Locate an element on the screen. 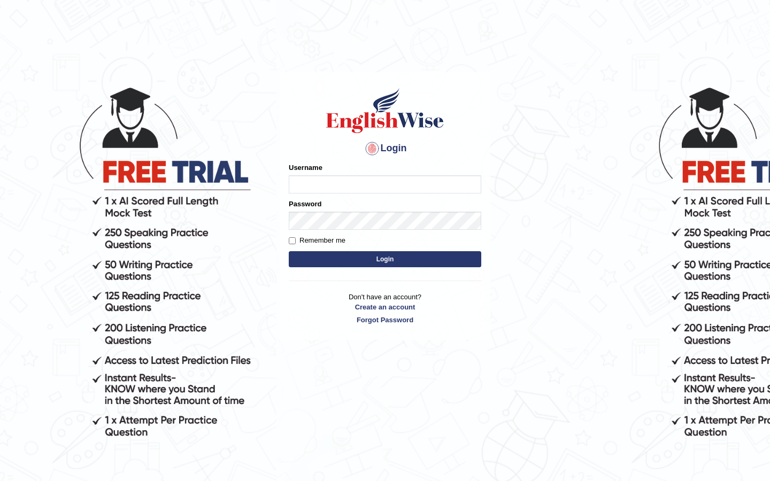  a: Create an account is located at coordinates (385, 307).